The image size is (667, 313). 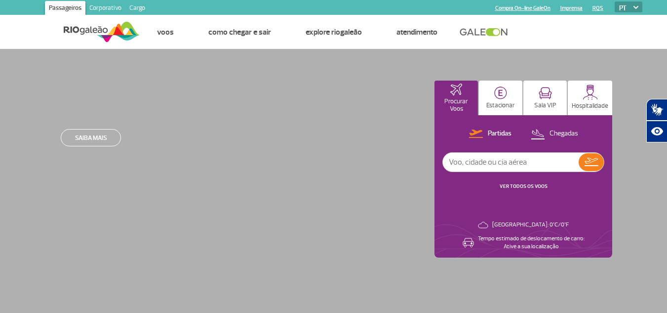 What do you see at coordinates (417, 32) in the screenshot?
I see `a: Atendimento` at bounding box center [417, 32].